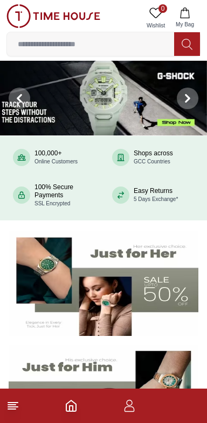 The width and height of the screenshot is (207, 423). I want to click on a: Women's Watches Banner, so click(103, 284).